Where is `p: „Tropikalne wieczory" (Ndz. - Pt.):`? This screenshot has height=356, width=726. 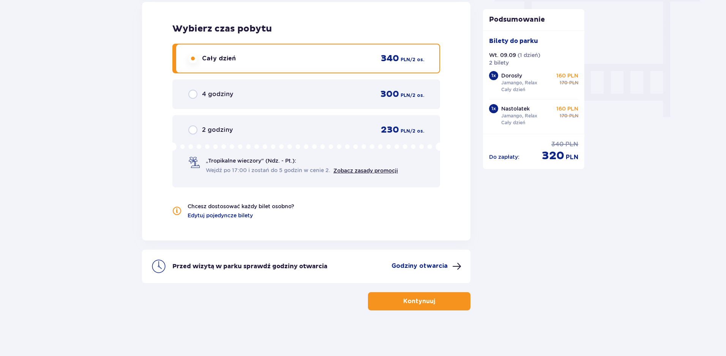 p: „Tropikalne wieczory" (Ndz. - Pt.): is located at coordinates (251, 161).